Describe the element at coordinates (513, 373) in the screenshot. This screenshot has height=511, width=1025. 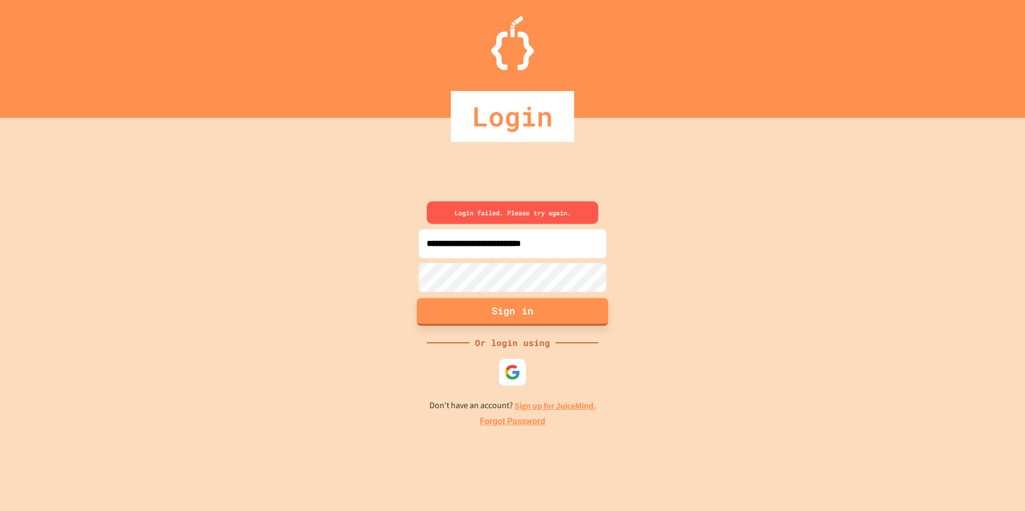
I see `img: google-icon.svg` at that location.